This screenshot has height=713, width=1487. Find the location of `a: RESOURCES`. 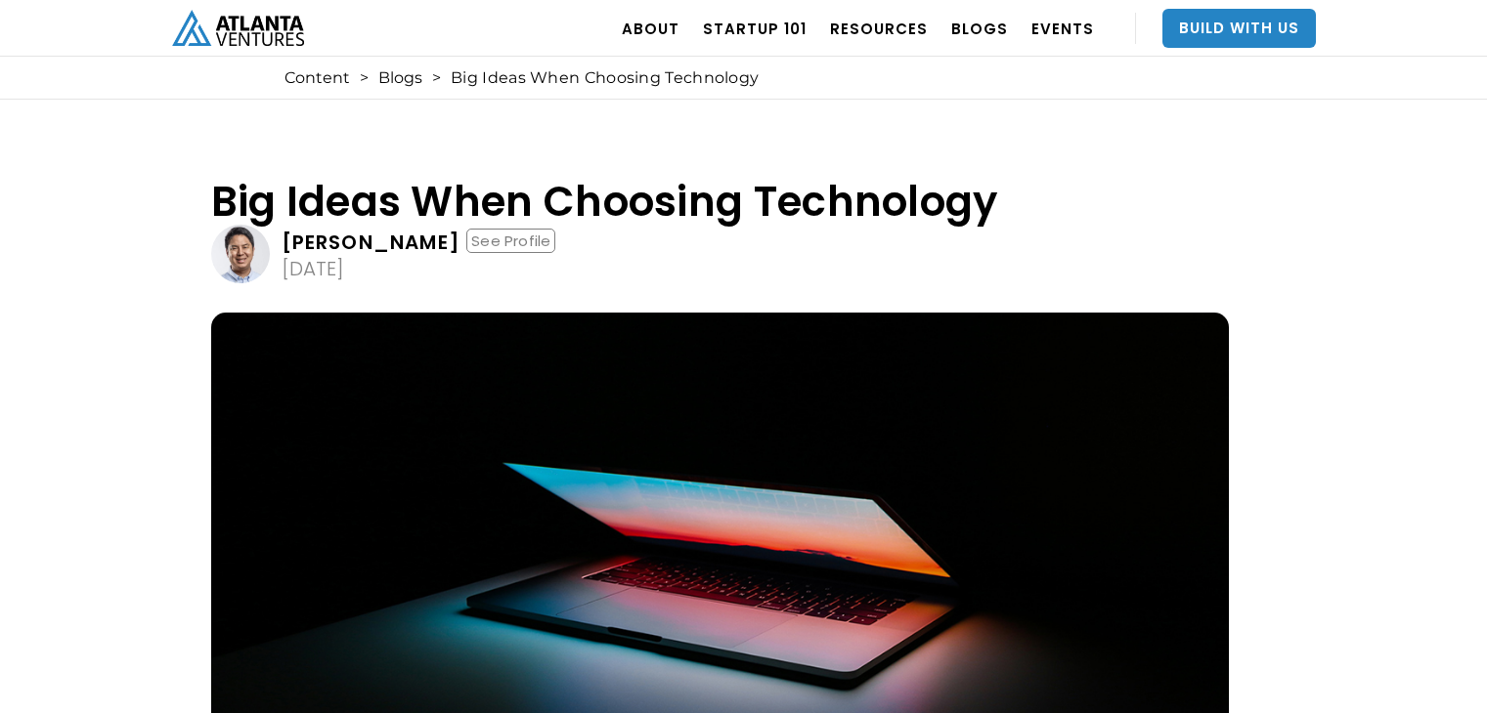

a: RESOURCES is located at coordinates (879, 28).